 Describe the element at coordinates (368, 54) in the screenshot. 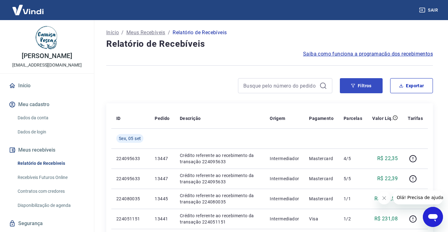

I see `span: Saiba como funciona a programação dos recebimentos` at that location.